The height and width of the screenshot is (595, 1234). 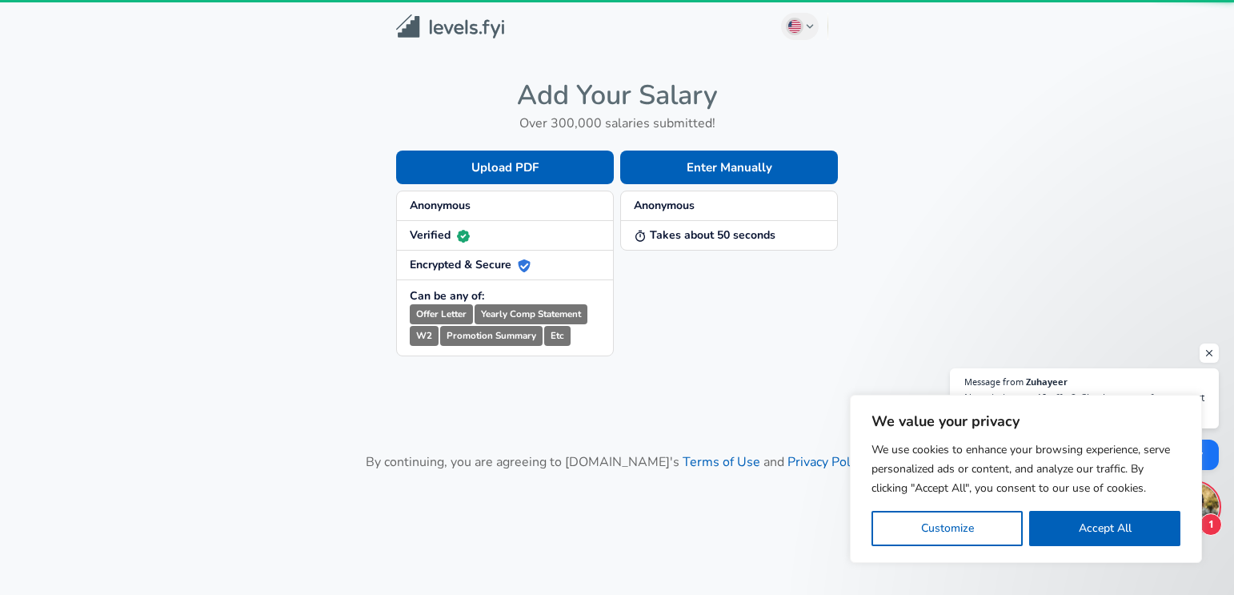 What do you see at coordinates (1211, 524) in the screenshot?
I see `span: 1` at bounding box center [1211, 524].